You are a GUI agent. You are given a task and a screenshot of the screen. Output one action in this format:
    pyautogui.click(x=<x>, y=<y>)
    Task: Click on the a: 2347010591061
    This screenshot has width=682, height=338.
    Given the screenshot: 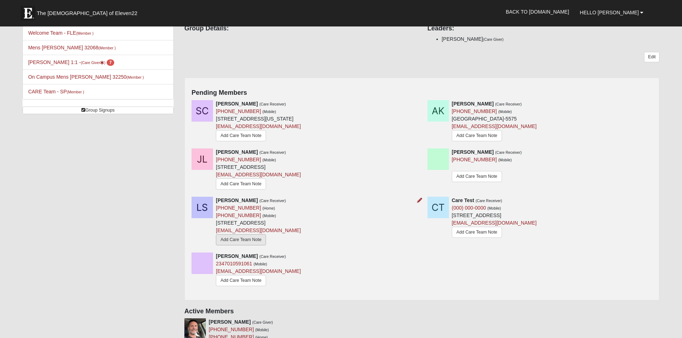 What is the action you would take?
    pyautogui.click(x=234, y=264)
    